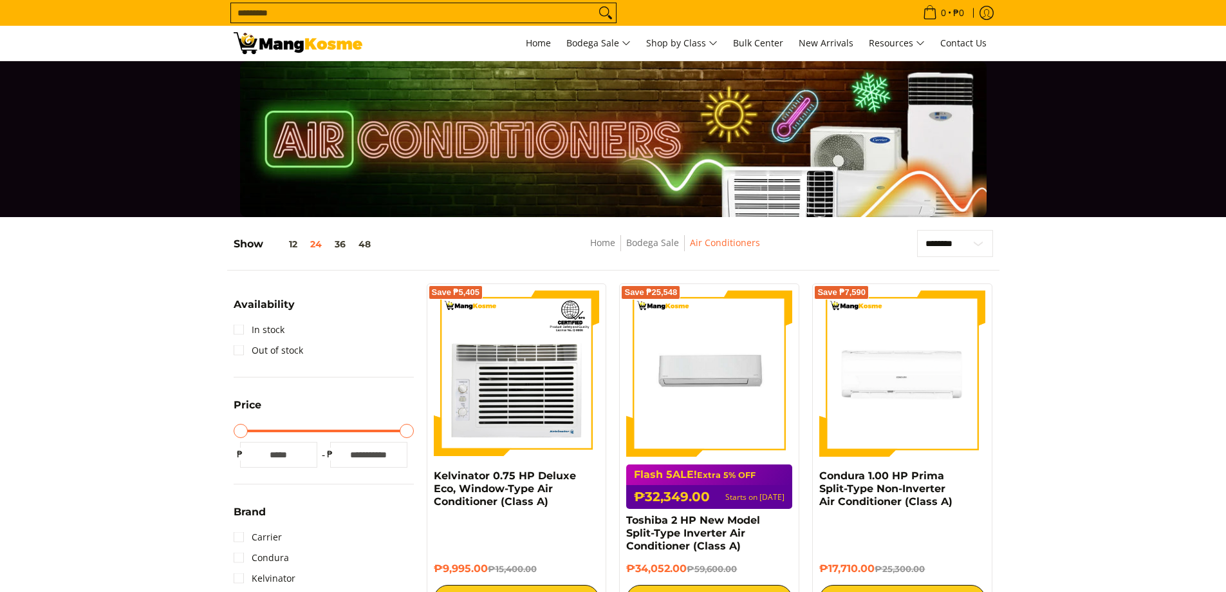 This screenshot has height=592, width=1226. What do you see at coordinates (268, 350) in the screenshot?
I see `a: Out of stock` at bounding box center [268, 350].